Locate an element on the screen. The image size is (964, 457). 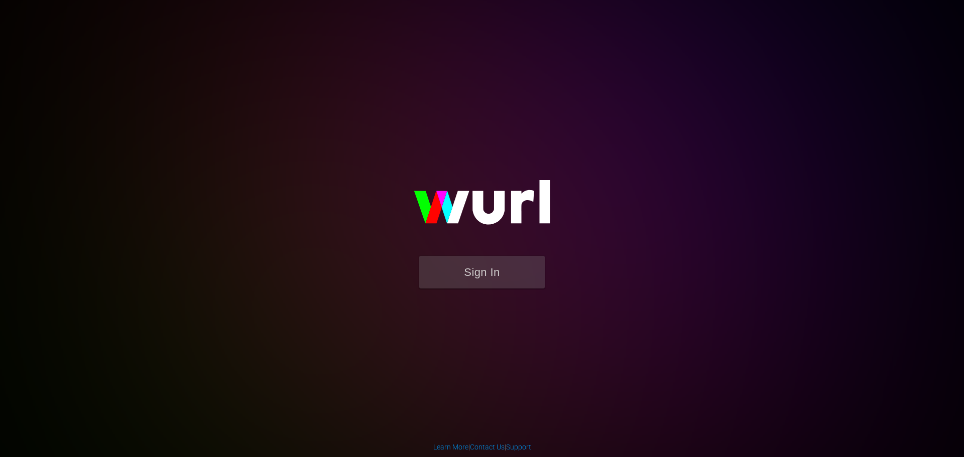
a: Learn More is located at coordinates (451, 447).